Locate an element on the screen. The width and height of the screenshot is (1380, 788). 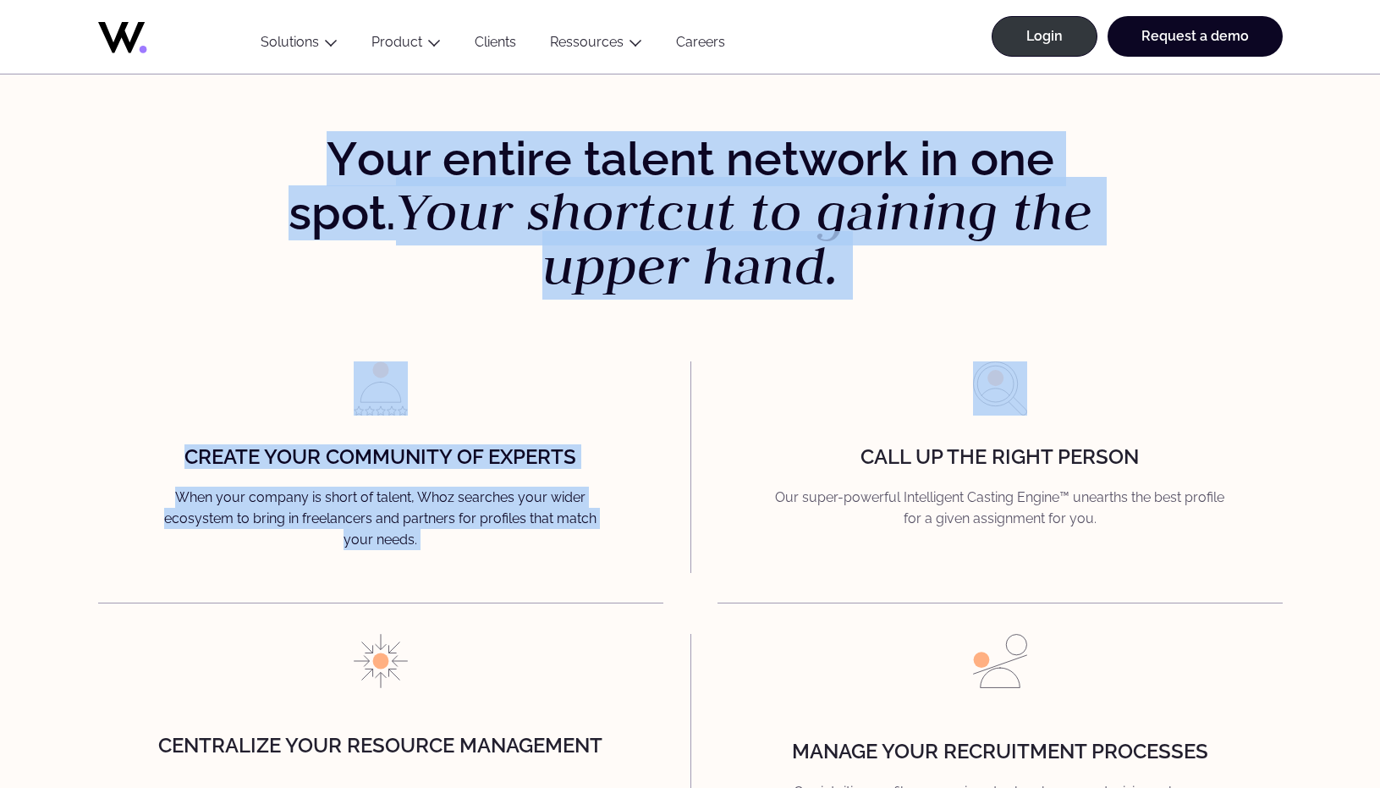
h2: our entire talent network in one spot. is located at coordinates (690, 213).